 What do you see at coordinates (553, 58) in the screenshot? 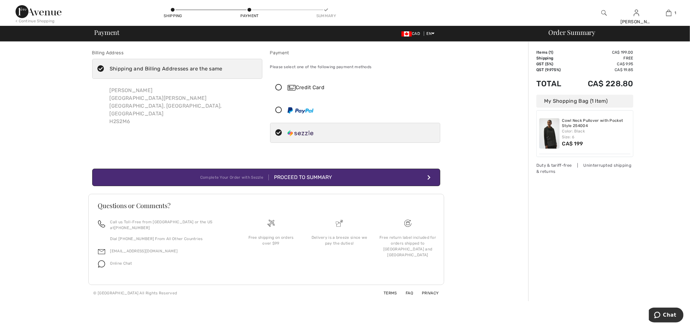
I see `td: Shipping` at bounding box center [553, 58].